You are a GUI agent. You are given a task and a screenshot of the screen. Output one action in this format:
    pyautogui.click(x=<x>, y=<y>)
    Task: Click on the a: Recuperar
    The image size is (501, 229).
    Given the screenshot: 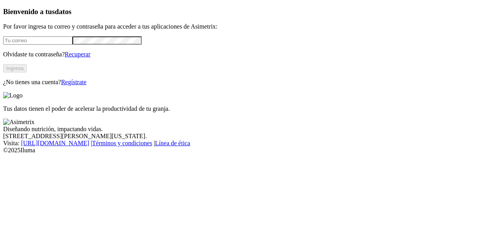 What is the action you would take?
    pyautogui.click(x=77, y=54)
    